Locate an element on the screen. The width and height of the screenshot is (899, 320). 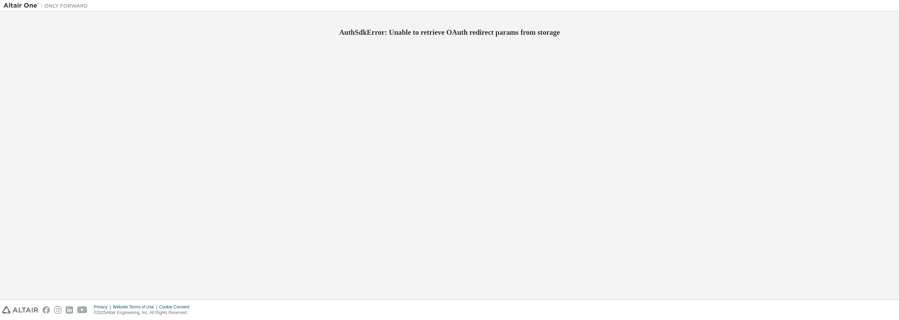
img: altair_logo.svg is located at coordinates (20, 310).